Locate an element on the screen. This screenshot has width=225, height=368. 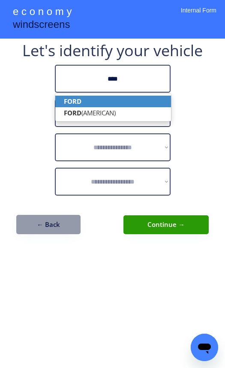
button: ← Back is located at coordinates (48, 224).